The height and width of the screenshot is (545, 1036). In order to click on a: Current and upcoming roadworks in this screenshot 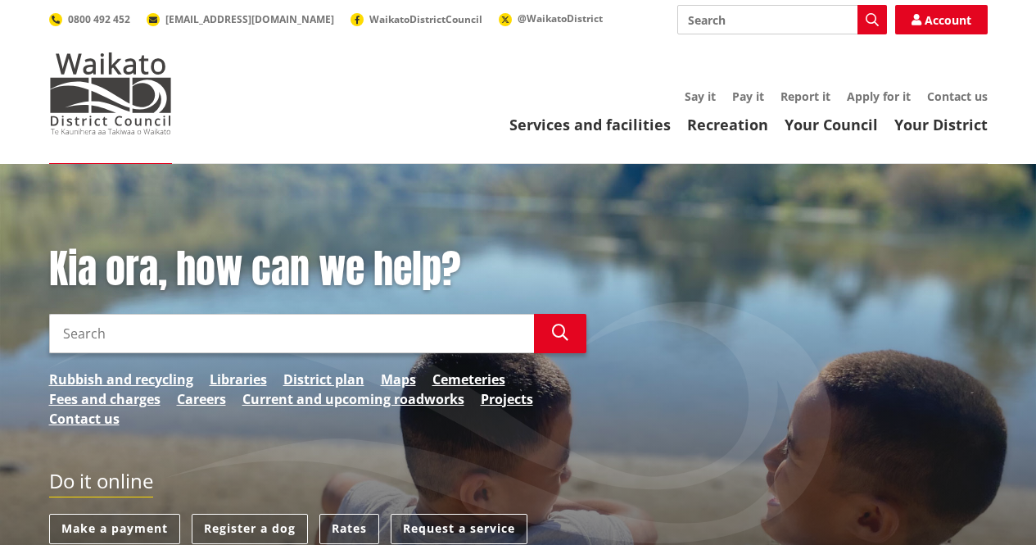, I will do `click(353, 399)`.